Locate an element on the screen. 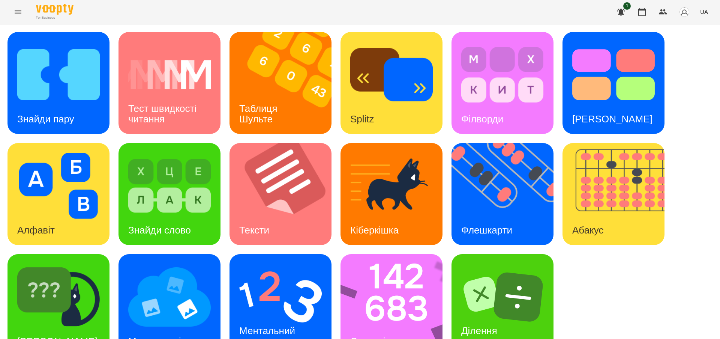 The image size is (720, 339). a: ФлешкартиФлешкарти is located at coordinates (503, 194).